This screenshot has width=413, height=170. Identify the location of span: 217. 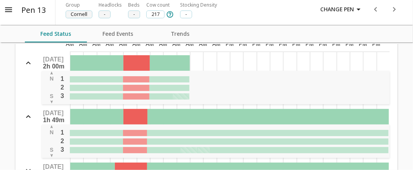
(155, 14).